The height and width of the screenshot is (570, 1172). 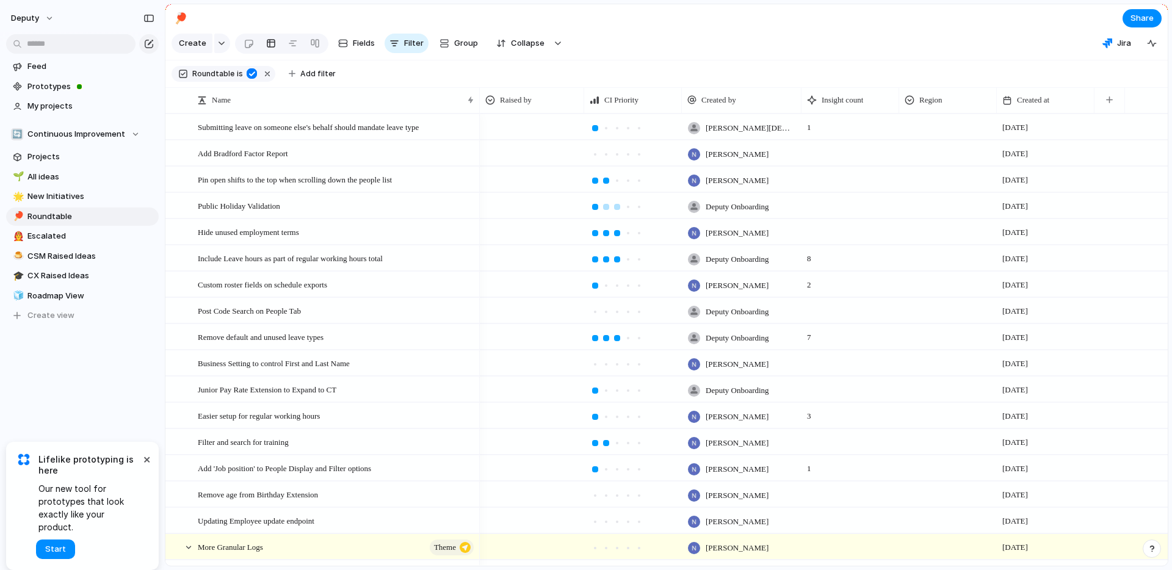 I want to click on span: Fields, so click(x=364, y=43).